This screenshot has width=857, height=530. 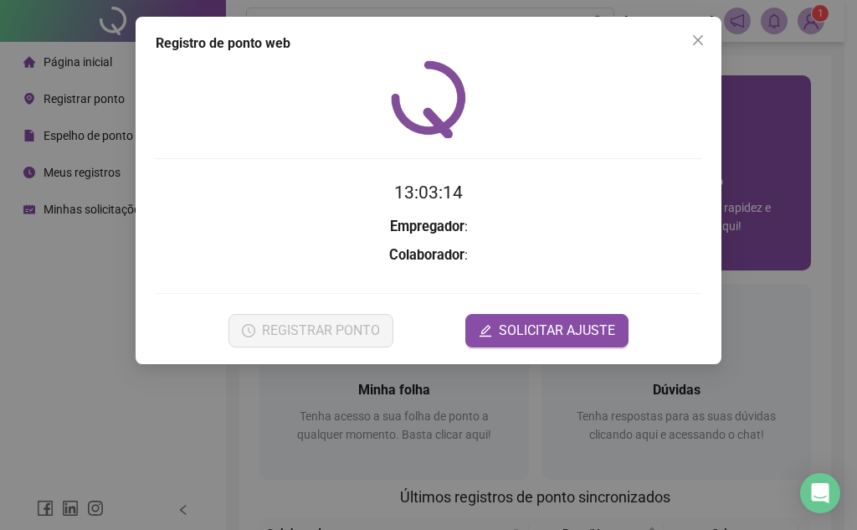 I want to click on button: REGISTRAR PONTO, so click(x=311, y=331).